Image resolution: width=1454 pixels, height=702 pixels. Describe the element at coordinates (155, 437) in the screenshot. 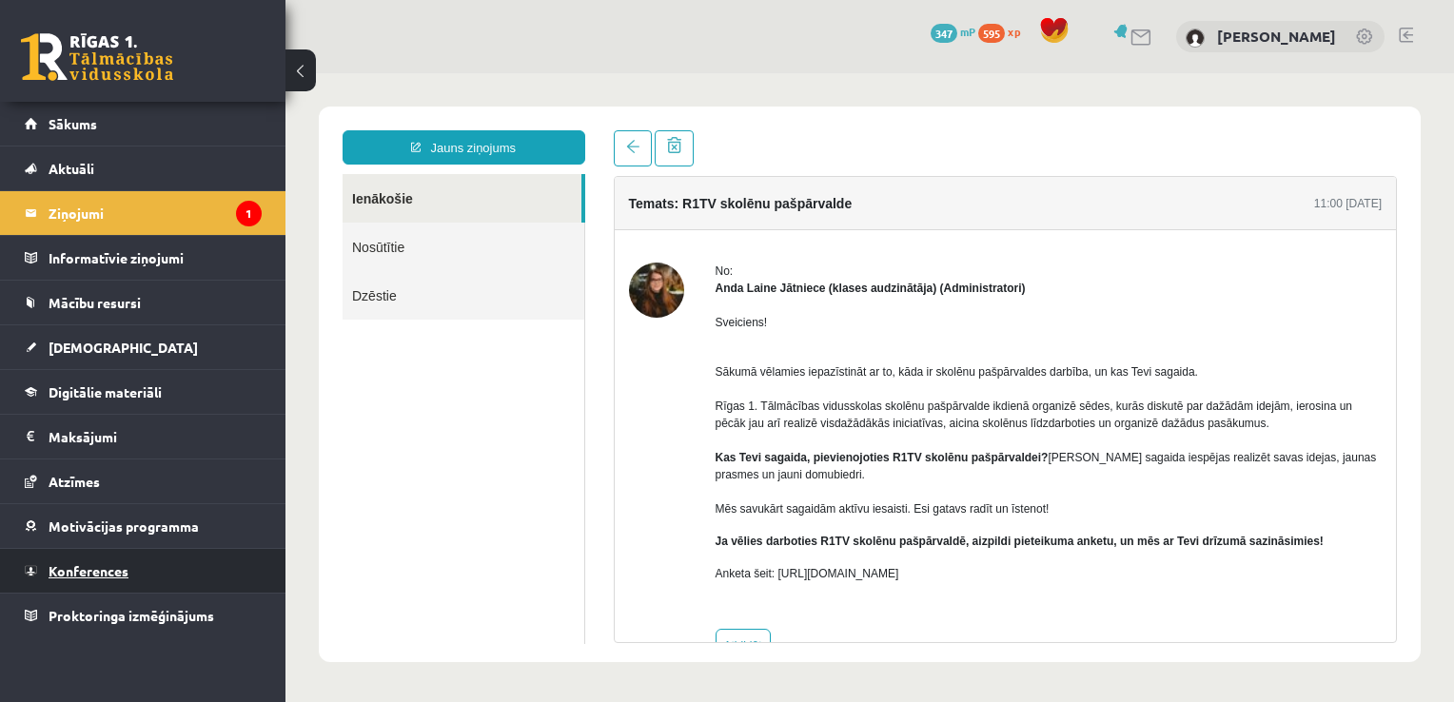

I see `legend: Maksājumi` at that location.